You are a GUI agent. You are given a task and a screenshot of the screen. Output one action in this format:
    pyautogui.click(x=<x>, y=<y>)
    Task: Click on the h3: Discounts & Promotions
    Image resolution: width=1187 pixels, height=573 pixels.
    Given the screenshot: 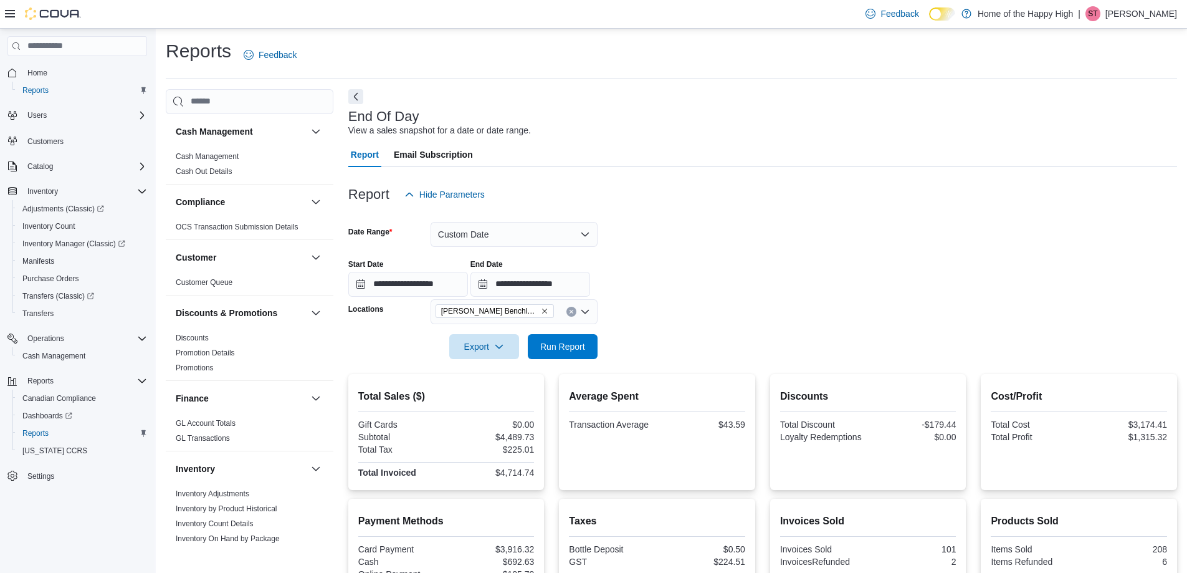 What is the action you would take?
    pyautogui.click(x=226, y=313)
    